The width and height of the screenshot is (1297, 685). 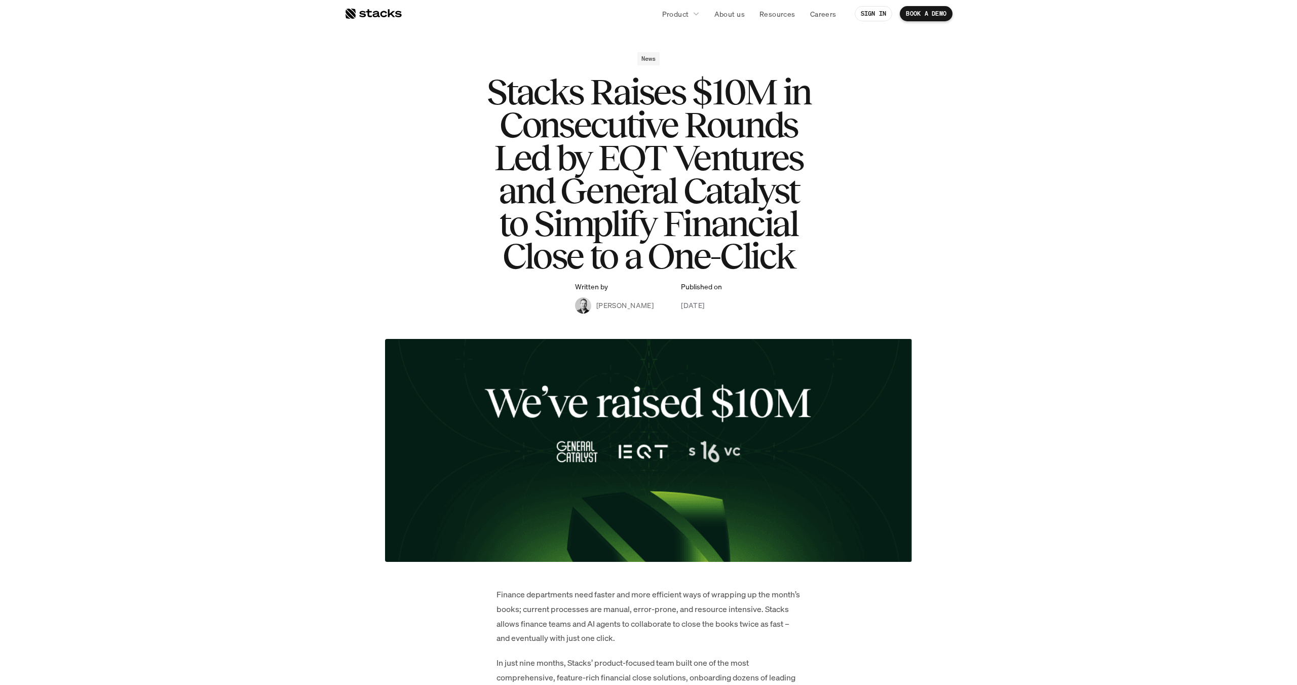 What do you see at coordinates (648, 616) in the screenshot?
I see `p: Finance departments need faster and more efficient ways of wrapping up the month’s books; current...` at bounding box center [648, 616].